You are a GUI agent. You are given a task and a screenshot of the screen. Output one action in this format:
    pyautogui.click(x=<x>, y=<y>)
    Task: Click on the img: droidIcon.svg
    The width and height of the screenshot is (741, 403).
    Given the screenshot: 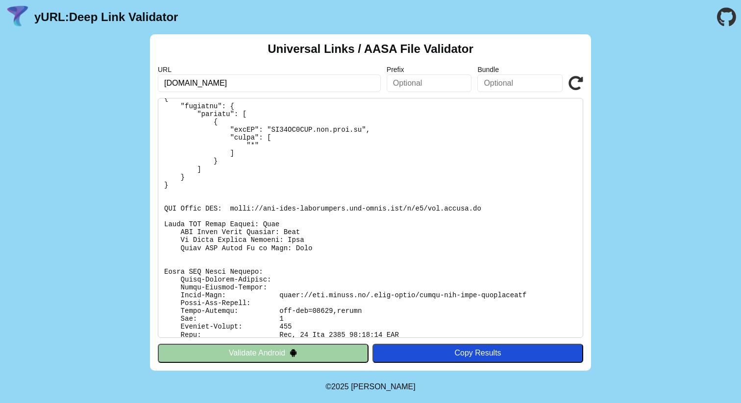 What is the action you would take?
    pyautogui.click(x=293, y=353)
    